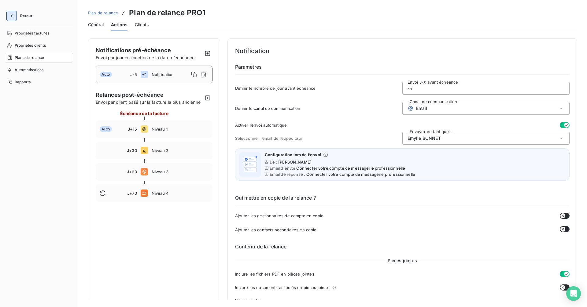 This screenshot has width=587, height=307. What do you see at coordinates (133, 75) in the screenshot?
I see `span: J-5` at bounding box center [133, 75].